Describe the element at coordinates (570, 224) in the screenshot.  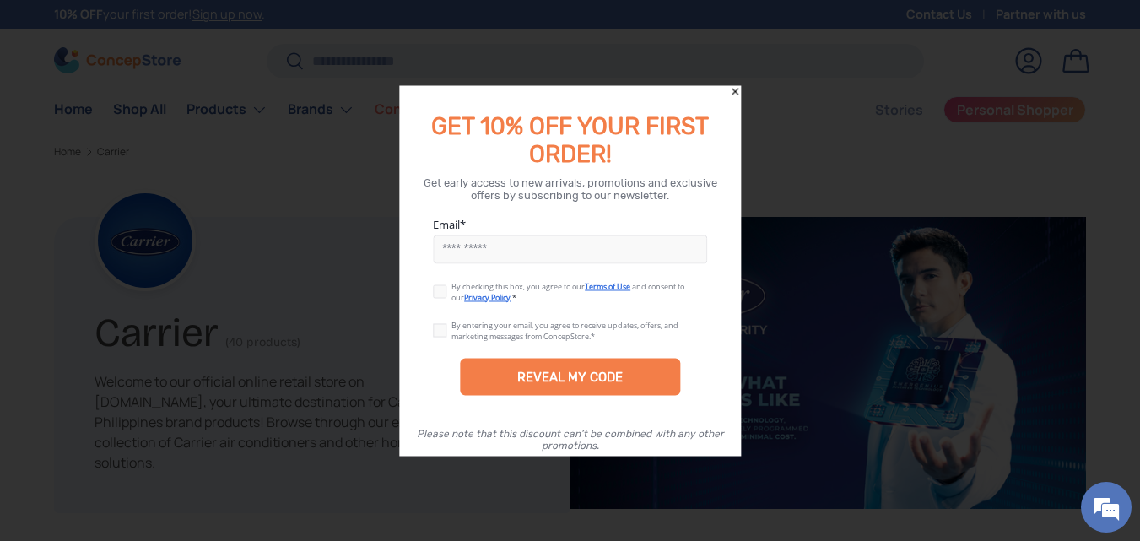
I see `label: Email` at that location.